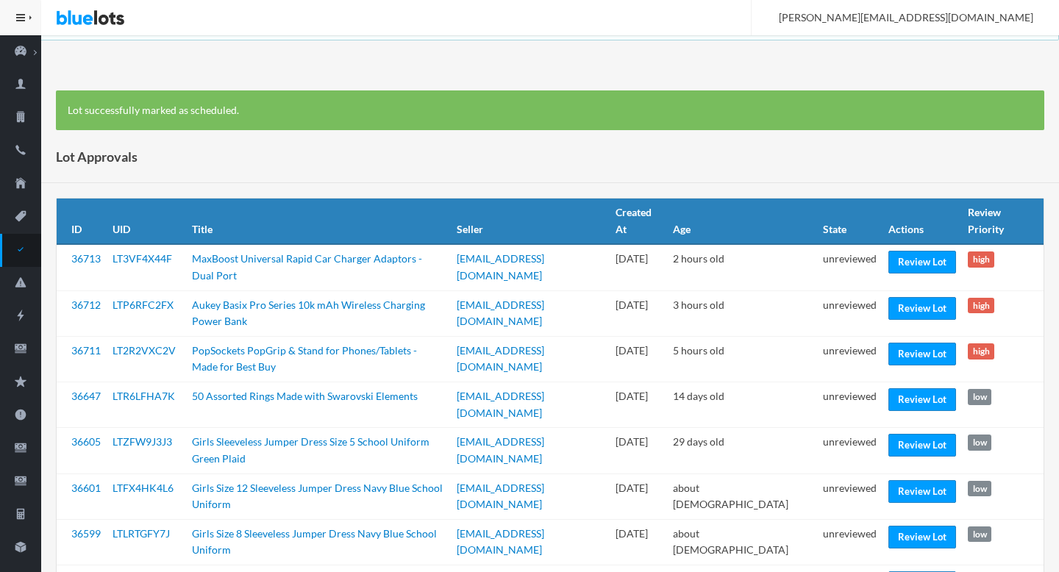  Describe the element at coordinates (86, 396) in the screenshot. I see `a: 36647` at that location.